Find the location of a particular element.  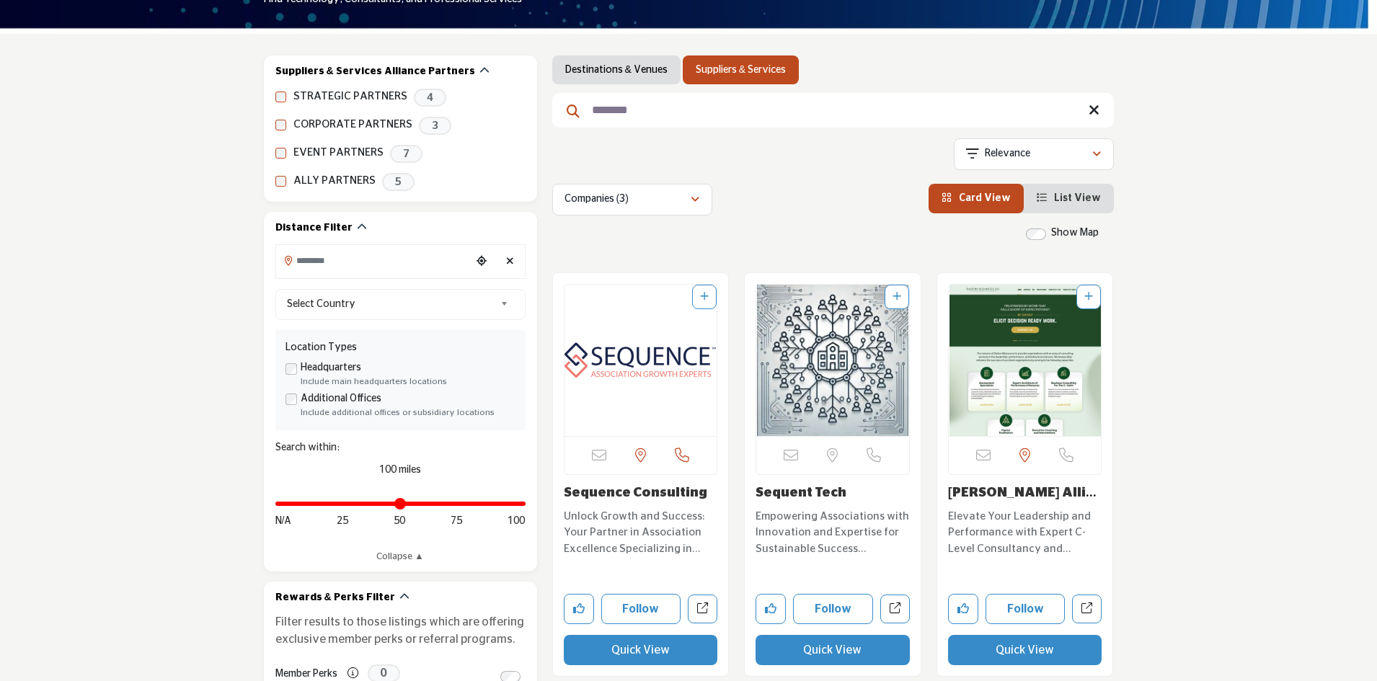

div: Search within: is located at coordinates (400, 448).